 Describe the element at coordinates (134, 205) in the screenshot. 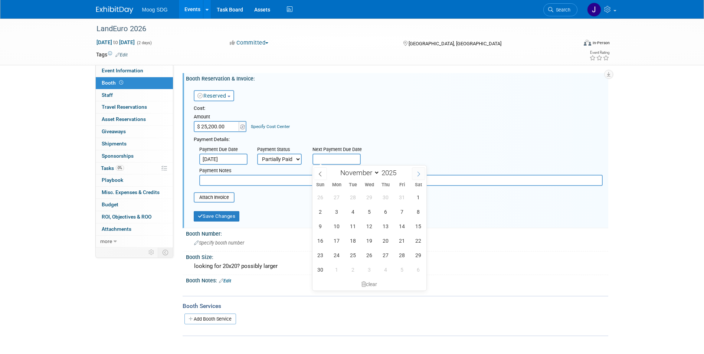

I see `a: Budget` at that location.